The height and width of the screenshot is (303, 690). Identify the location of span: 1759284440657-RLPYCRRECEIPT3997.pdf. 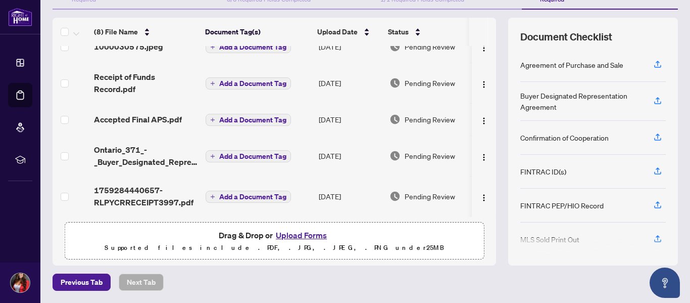
(146, 196).